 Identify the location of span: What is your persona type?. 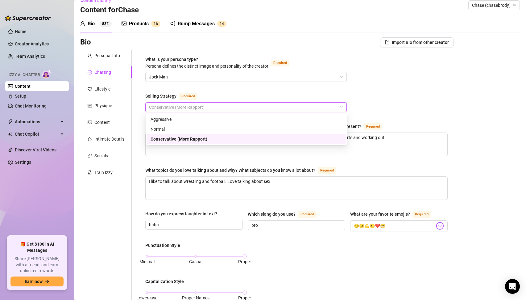
(207, 63).